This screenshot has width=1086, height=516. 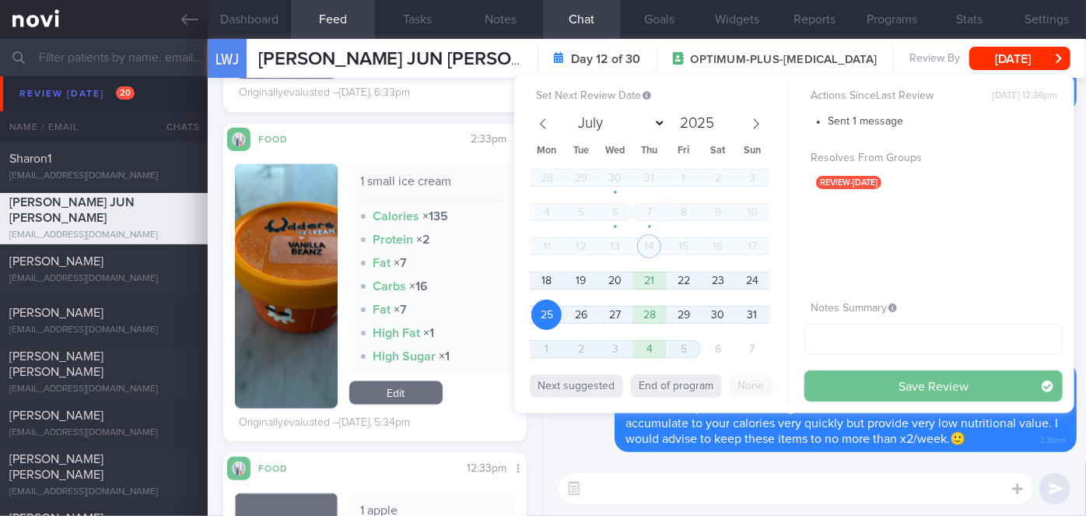 I want to click on span: August 19, 2025, so click(x=580, y=280).